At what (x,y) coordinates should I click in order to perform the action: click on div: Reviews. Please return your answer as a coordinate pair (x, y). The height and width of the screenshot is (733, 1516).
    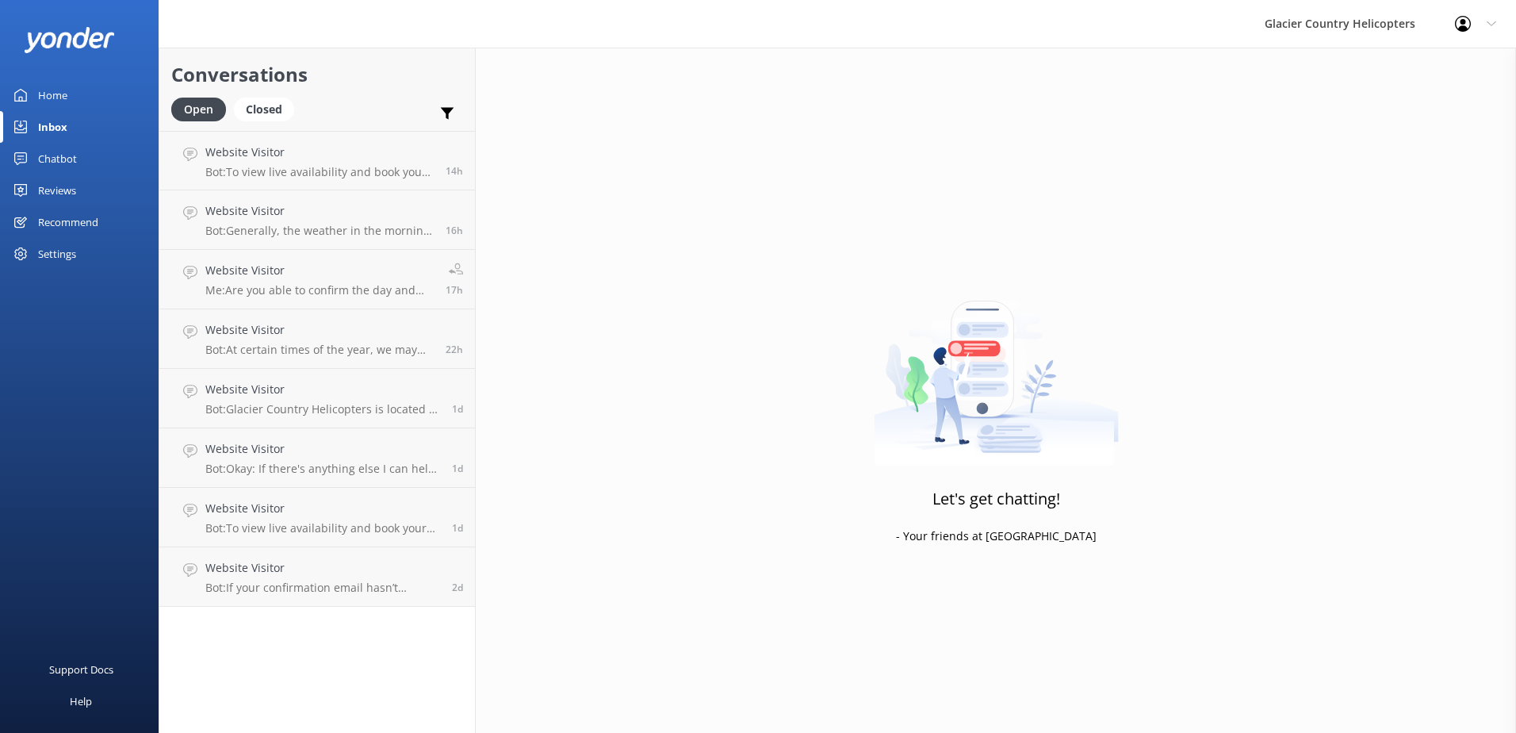
    Looking at the image, I should click on (57, 190).